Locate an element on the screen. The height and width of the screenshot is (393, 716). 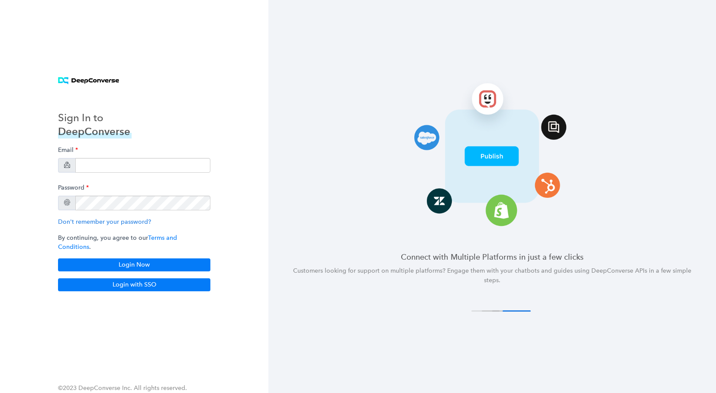
label: Email is located at coordinates (68, 150).